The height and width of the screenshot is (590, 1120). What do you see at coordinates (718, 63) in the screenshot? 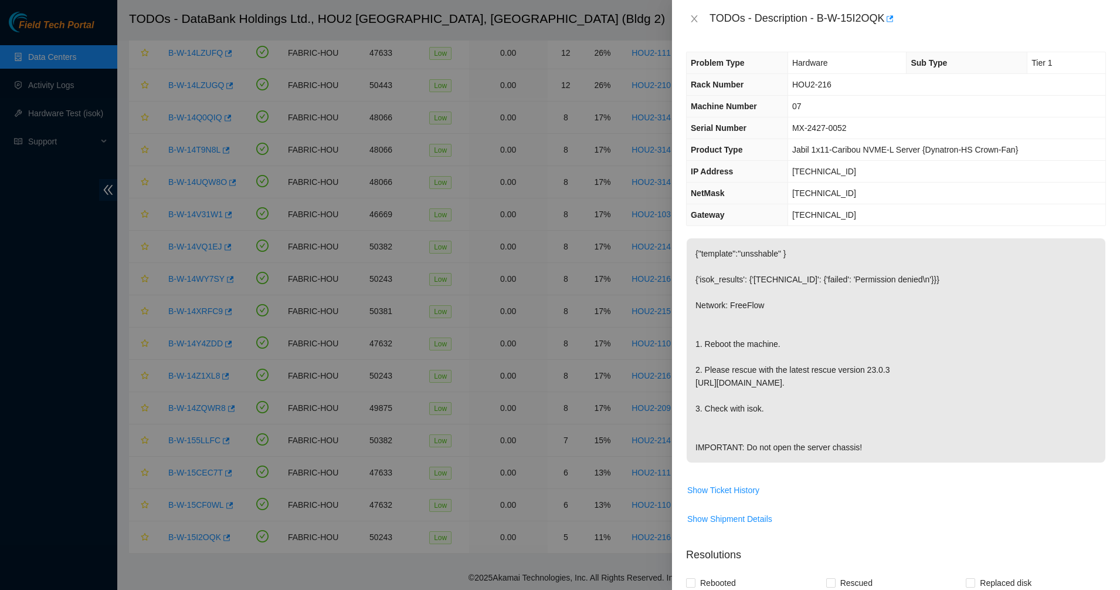
I see `span: Problem Type` at bounding box center [718, 63].